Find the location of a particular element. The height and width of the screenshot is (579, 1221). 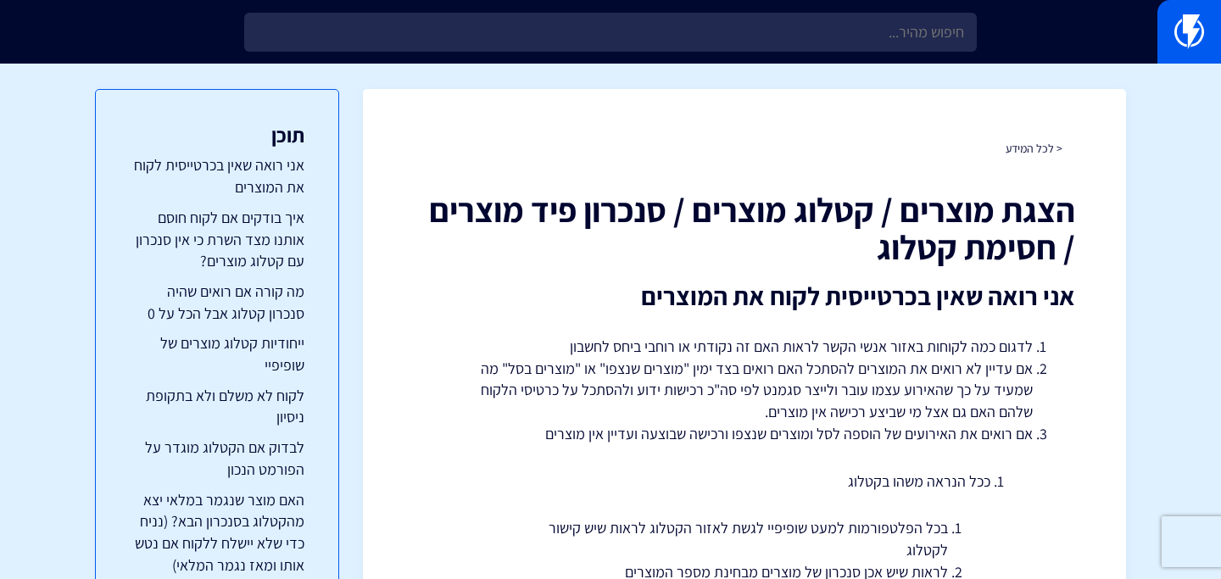

a: < לכל המידע is located at coordinates (1033, 148).